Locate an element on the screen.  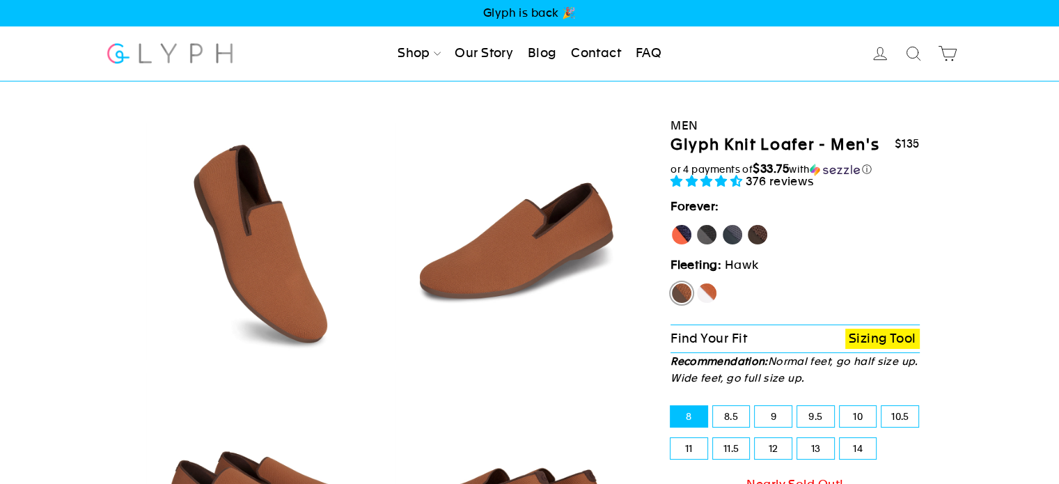
label: Mustang is located at coordinates (757, 235).